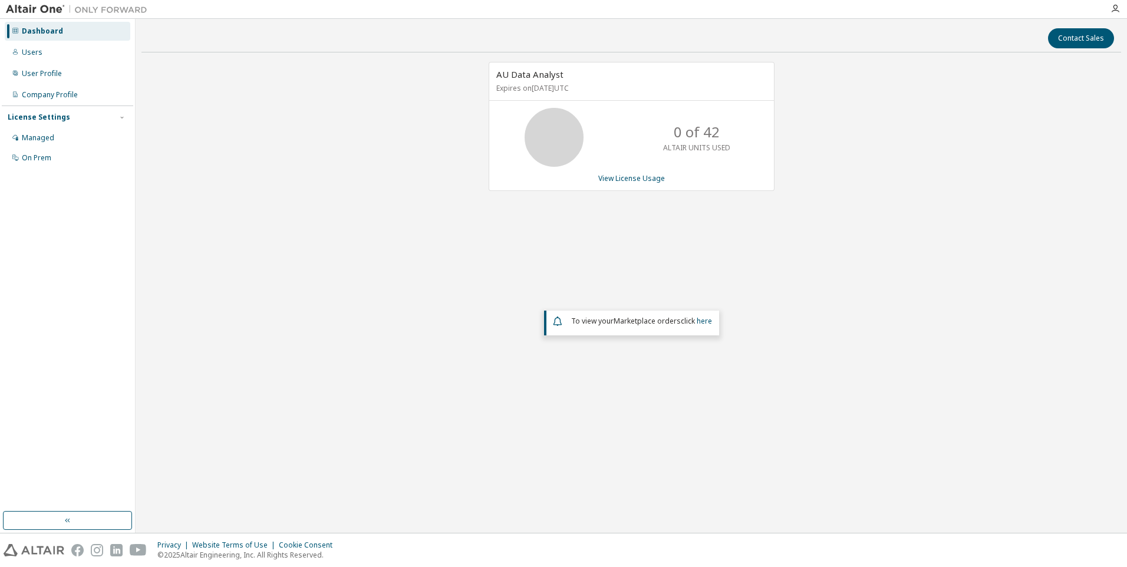  What do you see at coordinates (642, 321) in the screenshot?
I see `span: To view your click` at bounding box center [642, 321].